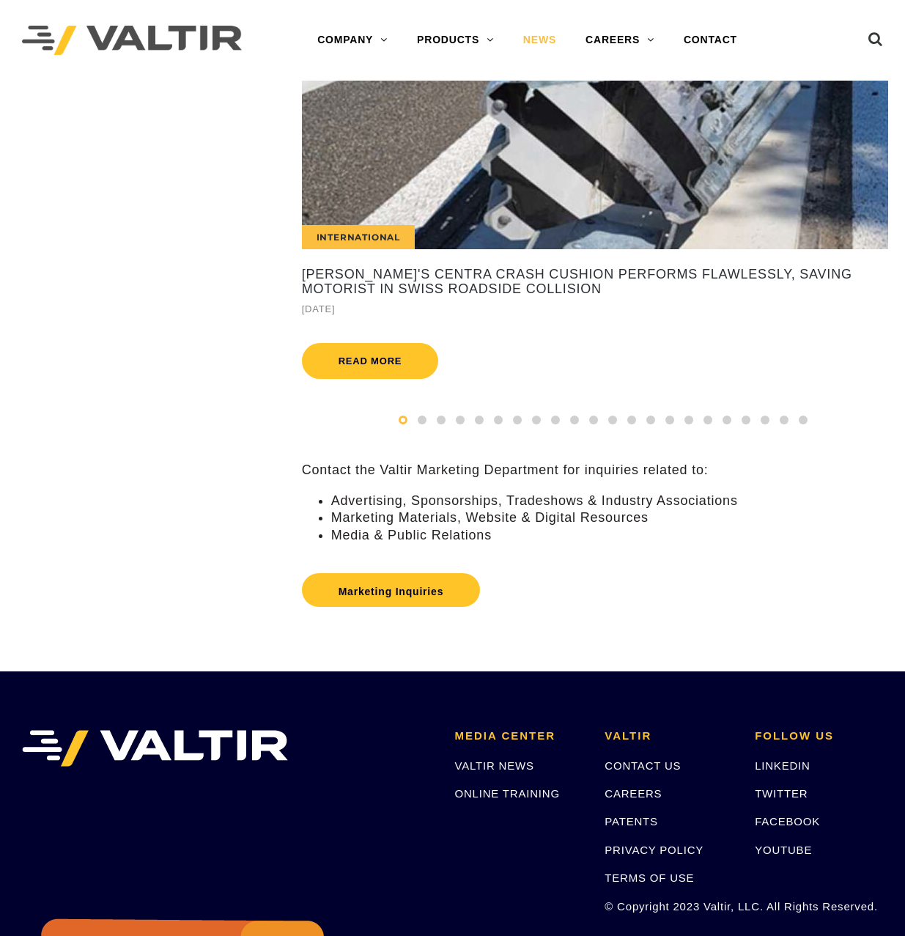  Describe the element at coordinates (669, 736) in the screenshot. I see `h2: VALTIR` at that location.